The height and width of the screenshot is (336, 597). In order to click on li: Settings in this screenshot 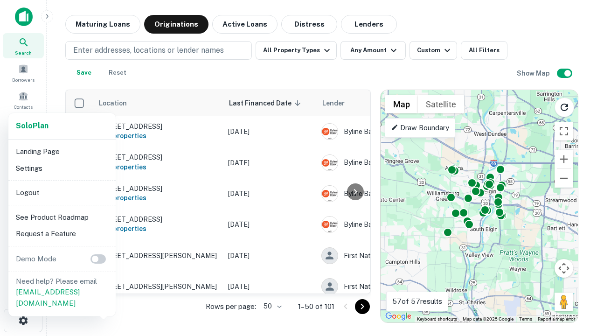, I will do `click(62, 168)`.